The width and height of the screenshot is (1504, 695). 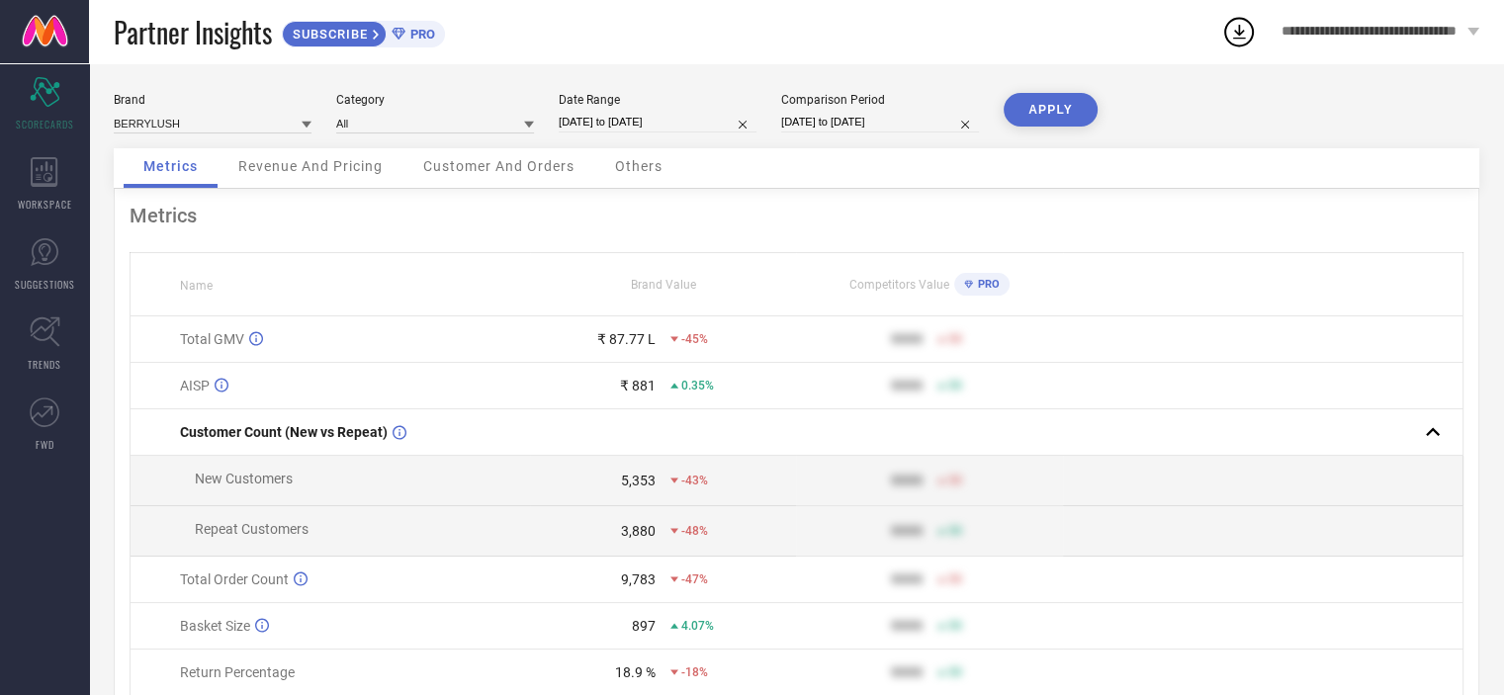 I want to click on span: Return Percentage, so click(x=237, y=672).